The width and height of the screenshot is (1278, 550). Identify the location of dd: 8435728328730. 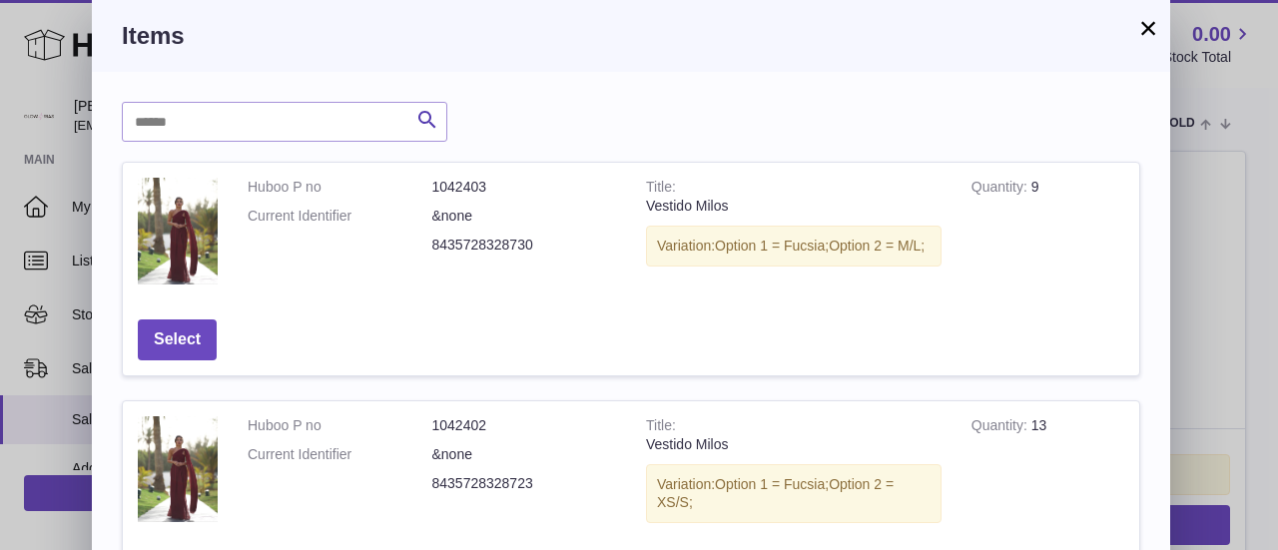
(524, 245).